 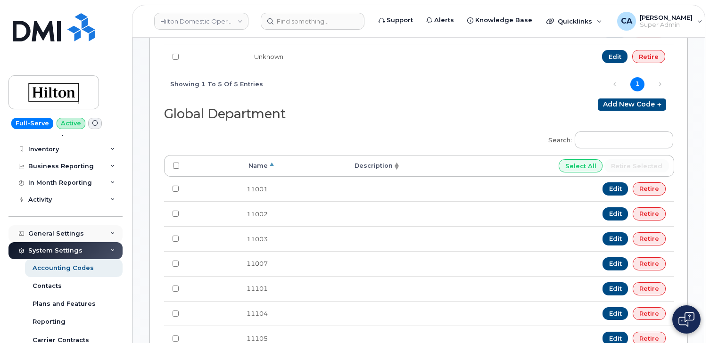 What do you see at coordinates (232, 214) in the screenshot?
I see `td: 11002` at bounding box center [232, 214].